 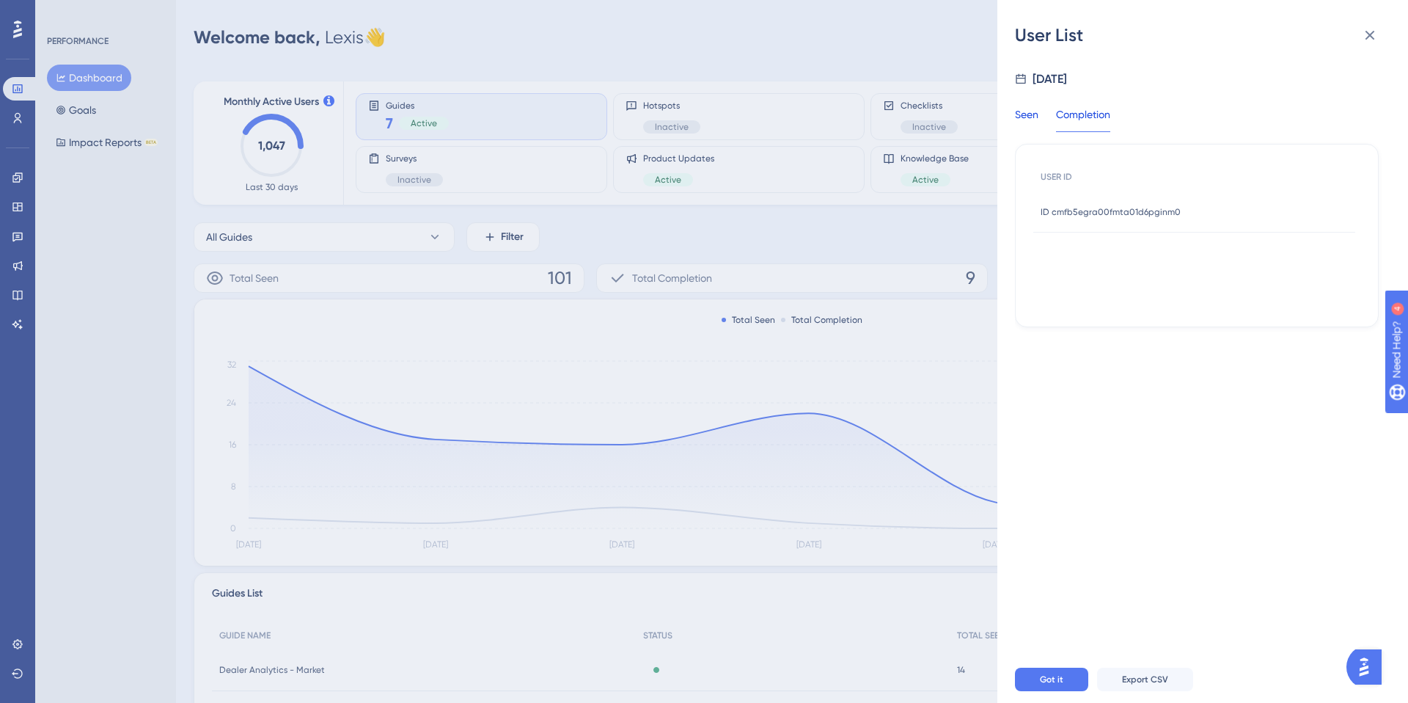 I want to click on div: 4, so click(x=104, y=13).